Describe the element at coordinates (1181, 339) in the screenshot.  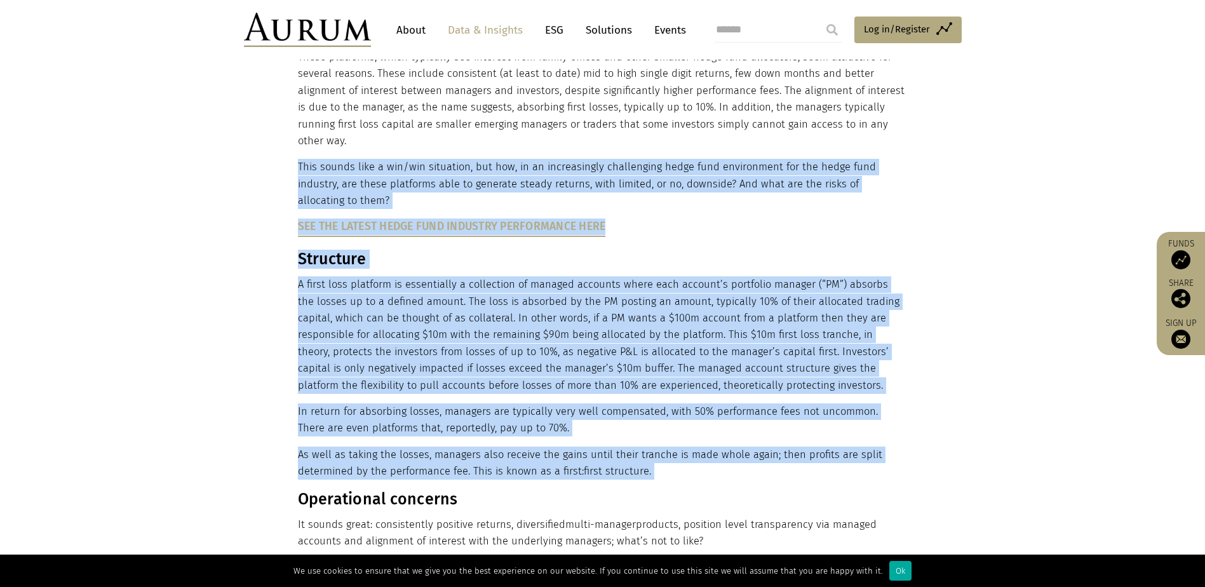
I see `img: Sign up to our newsletter` at that location.